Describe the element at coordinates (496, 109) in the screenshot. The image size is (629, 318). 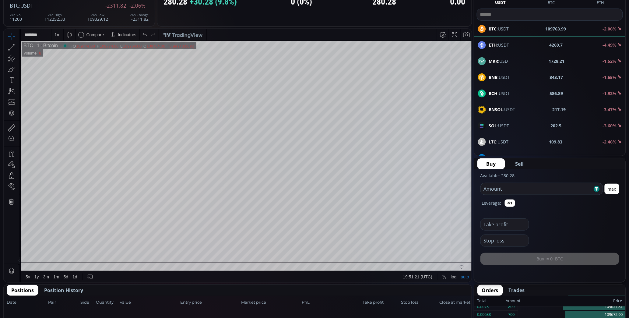
I see `b: BNSOL` at that location.